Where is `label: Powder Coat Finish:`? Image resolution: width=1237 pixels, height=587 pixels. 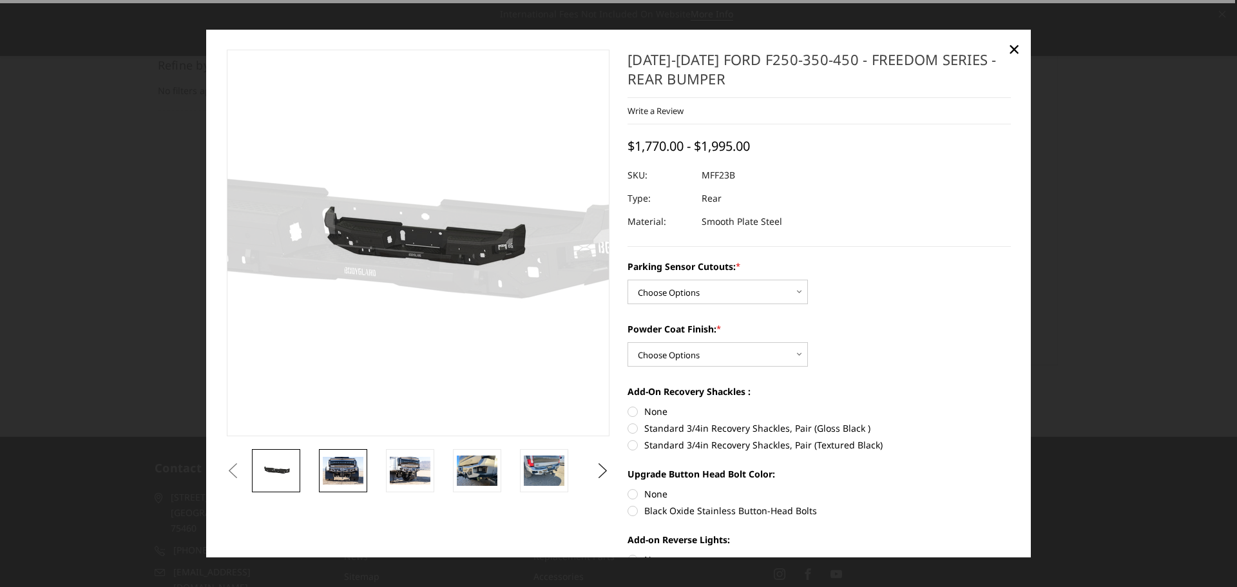
label: Powder Coat Finish: is located at coordinates (819, 329).